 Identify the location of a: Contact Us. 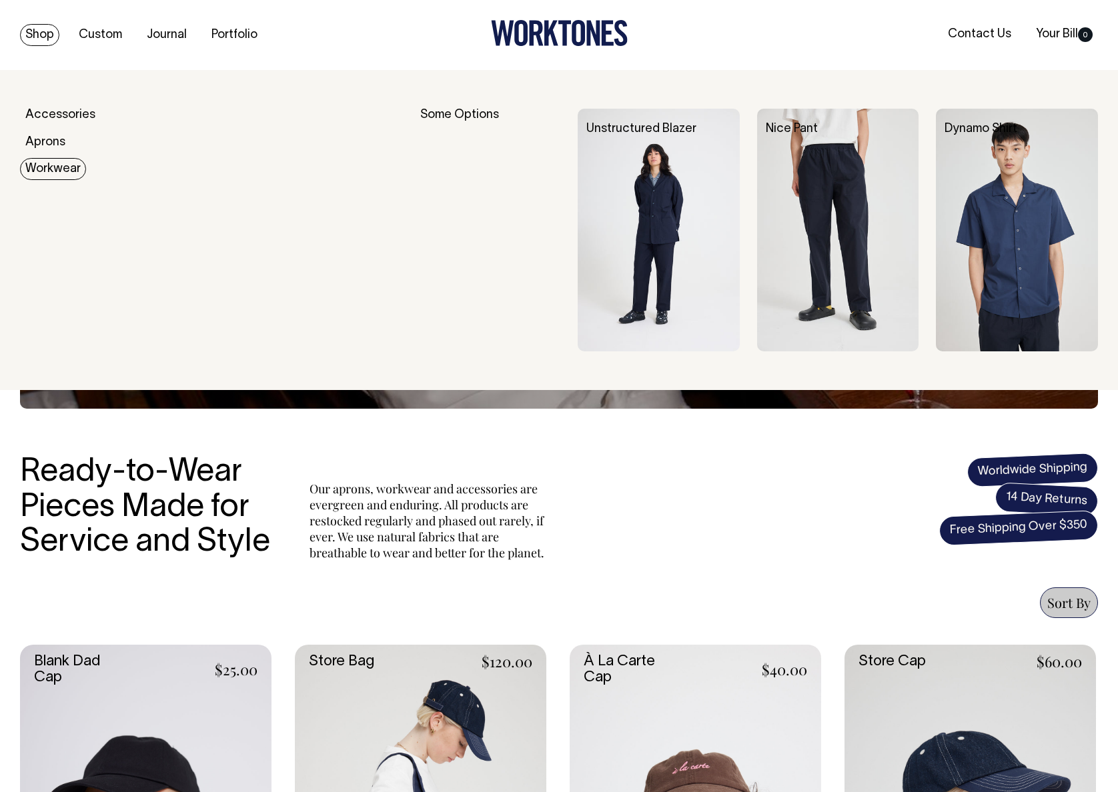
(979, 34).